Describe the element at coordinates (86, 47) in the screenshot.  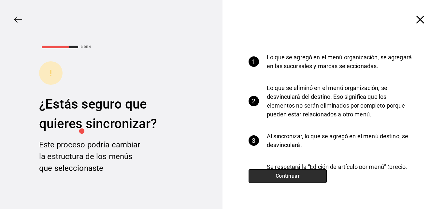
I see `div: 3 DE 4` at that location.